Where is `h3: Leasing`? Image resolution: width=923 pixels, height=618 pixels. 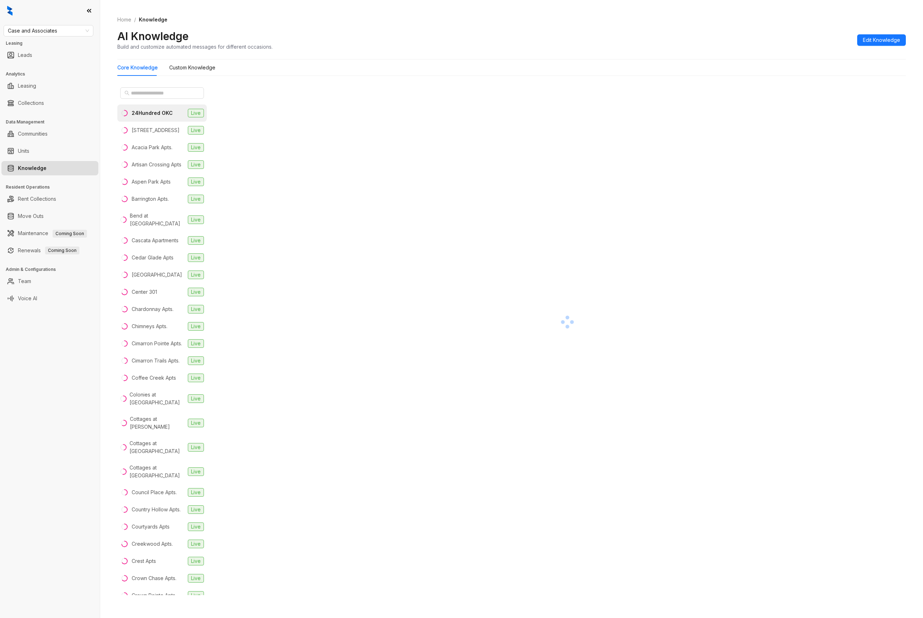
h3: Leasing is located at coordinates (53, 43).